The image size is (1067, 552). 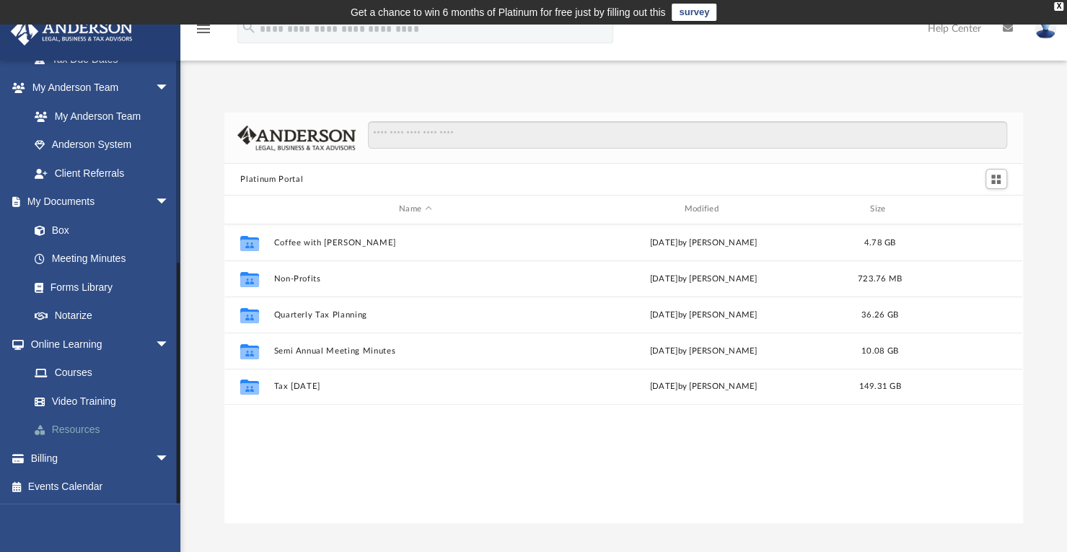 I want to click on a: Notarize, so click(x=102, y=316).